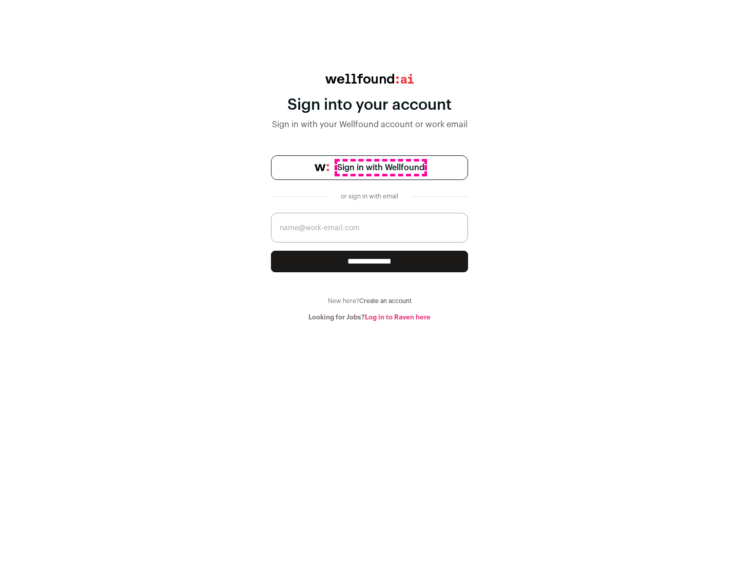  Describe the element at coordinates (398, 317) in the screenshot. I see `a: Log in to Raven here` at that location.